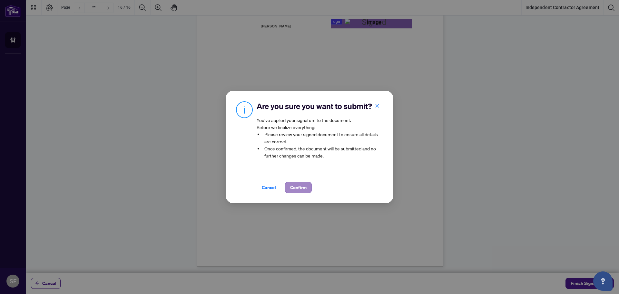 This screenshot has height=294, width=619. Describe the element at coordinates (323, 152) in the screenshot. I see `li: Once confirmed, the document will be submitted and no further changes can be made.` at that location.